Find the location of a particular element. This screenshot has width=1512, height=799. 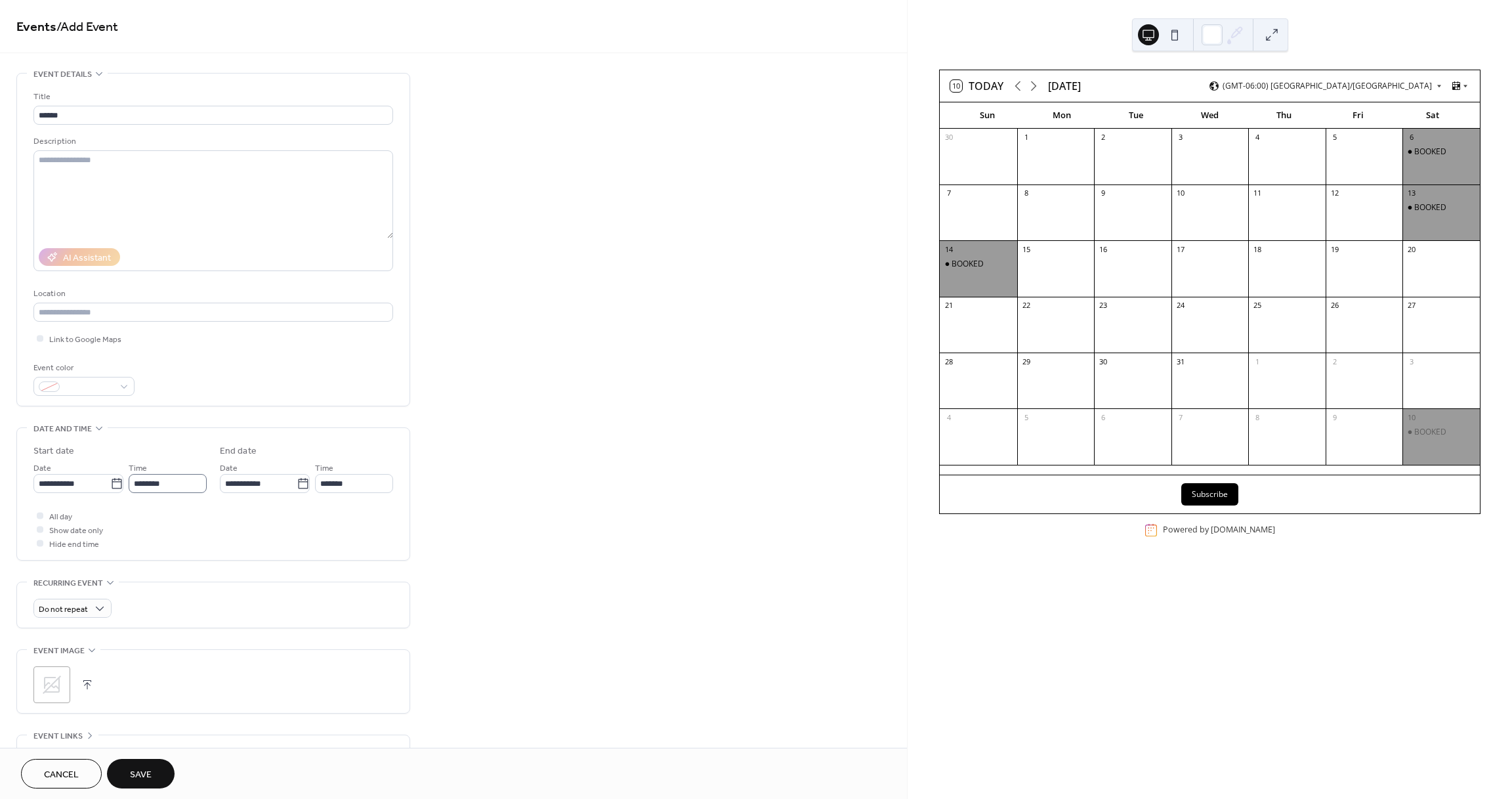

div: Sat is located at coordinates (1432, 115).